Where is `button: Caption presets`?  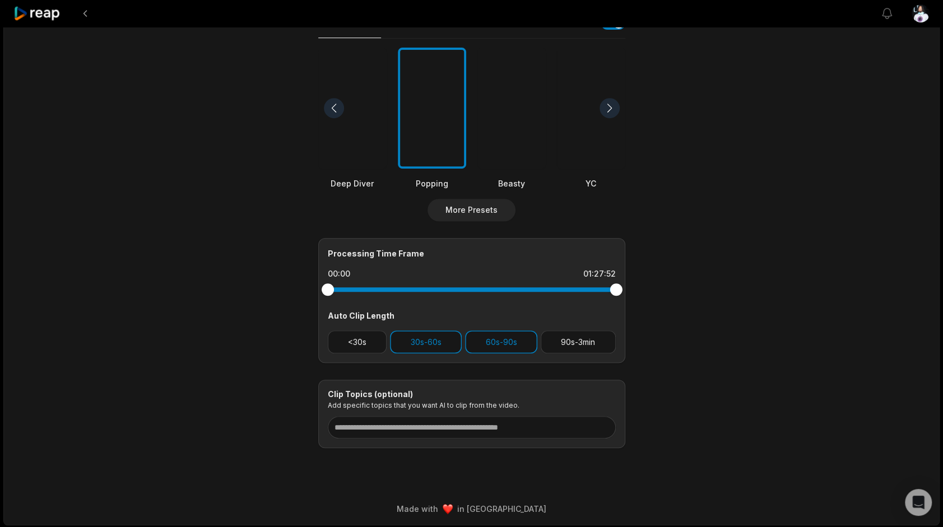 button: Caption presets is located at coordinates (350, 27).